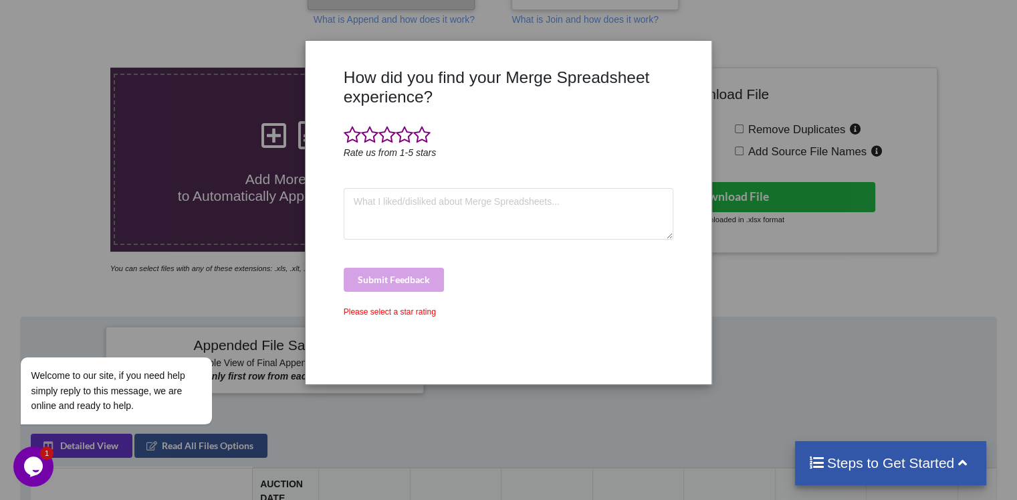  Describe the element at coordinates (891, 462) in the screenshot. I see `h4: Steps to Get Started` at that location.